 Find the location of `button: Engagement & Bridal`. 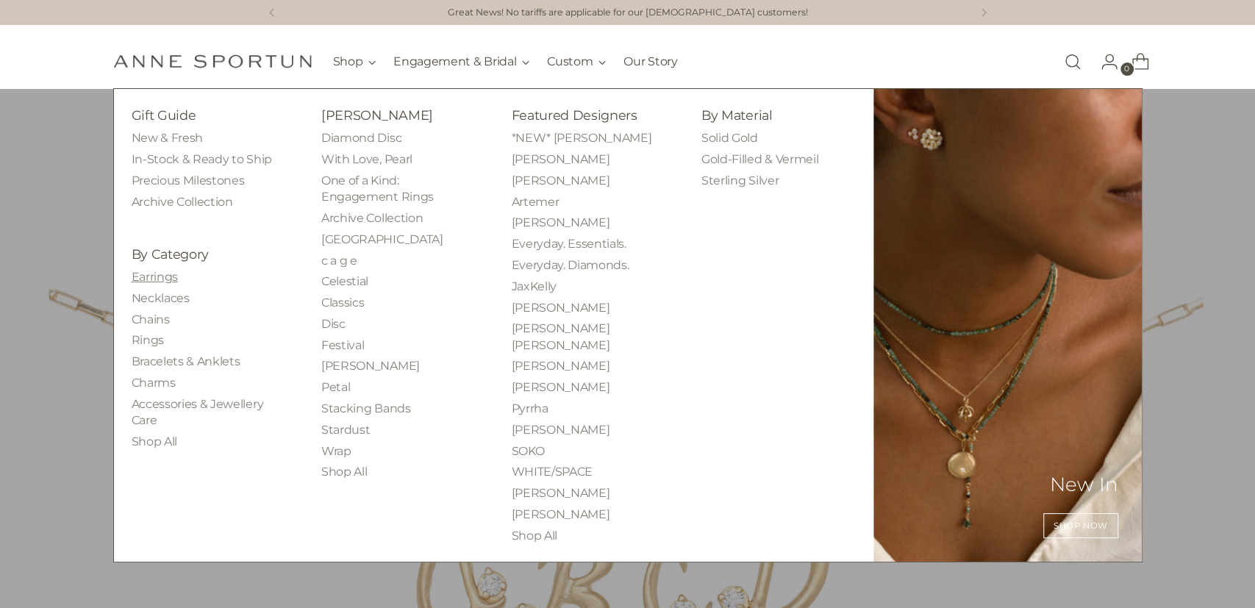

button: Engagement & Bridal is located at coordinates (461, 62).